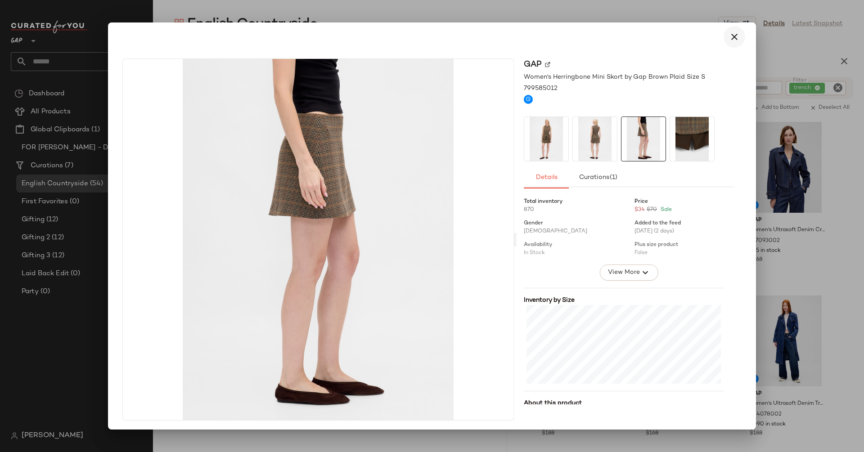 The height and width of the screenshot is (452, 864). I want to click on img: cn59679459.jpg, so click(692, 139).